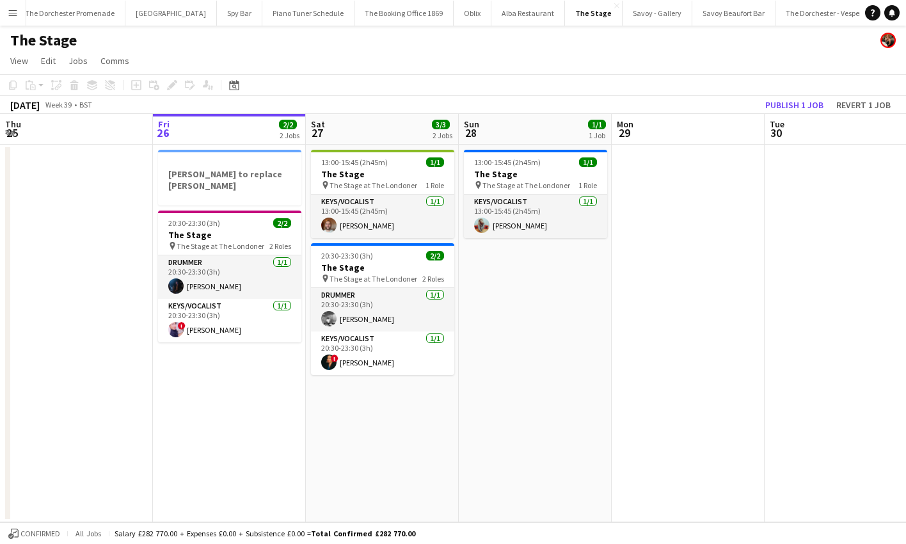 The width and height of the screenshot is (906, 544). Describe the element at coordinates (317, 132) in the screenshot. I see `span: 27` at that location.